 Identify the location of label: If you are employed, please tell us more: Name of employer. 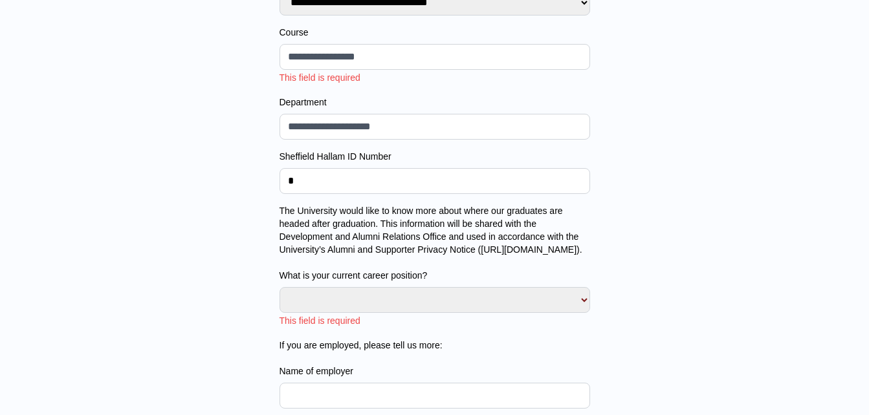
(435, 358).